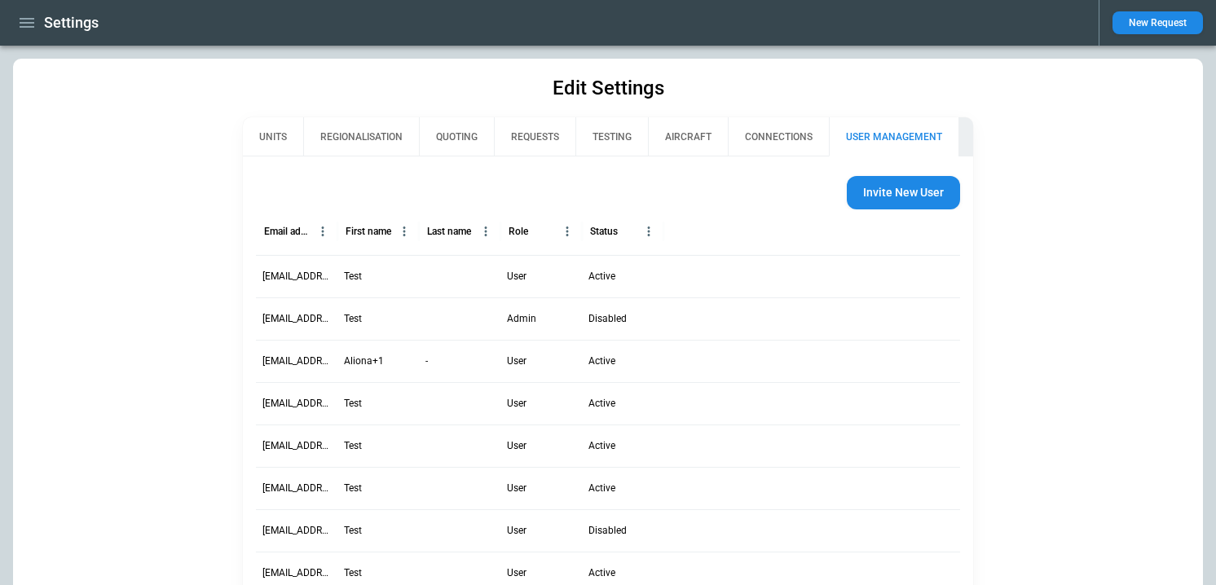 The image size is (1216, 585). I want to click on button: Status column menu, so click(649, 232).